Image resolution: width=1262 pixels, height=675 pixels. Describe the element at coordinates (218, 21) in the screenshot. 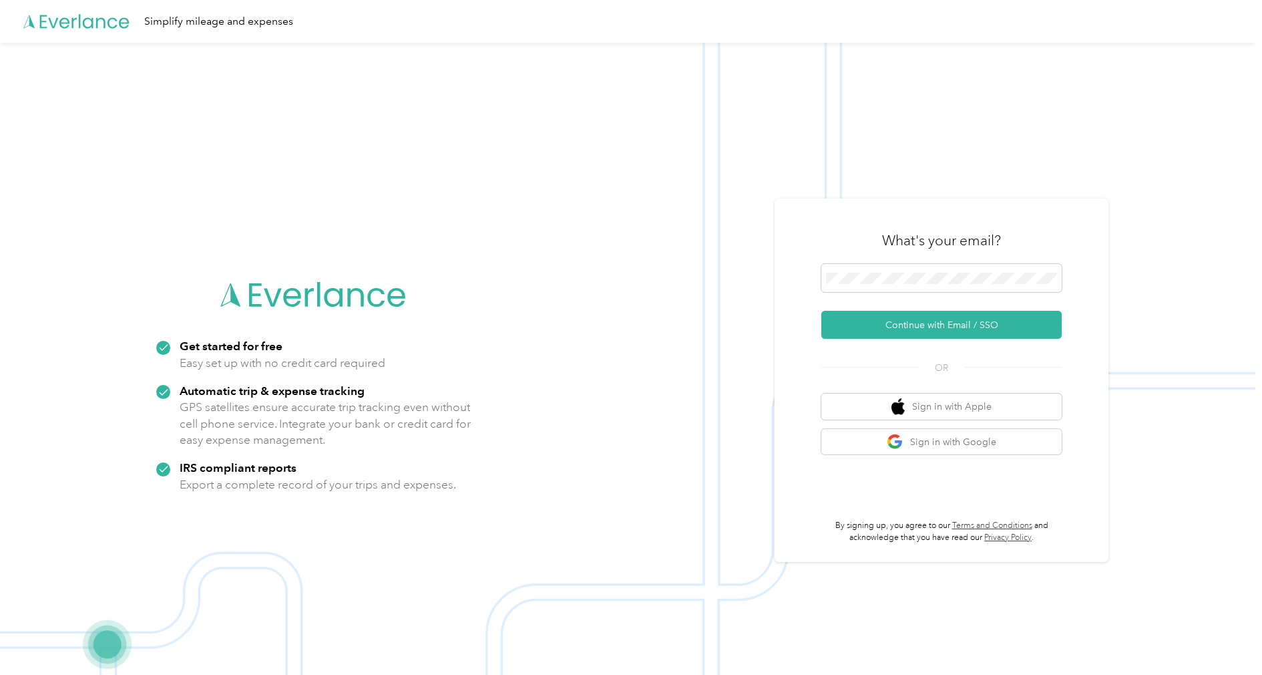

I see `div: Simplify mileage and expenses` at that location.